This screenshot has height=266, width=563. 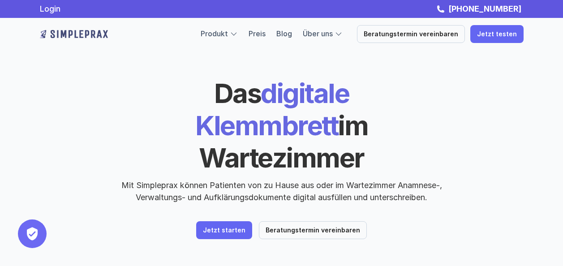 What do you see at coordinates (257, 34) in the screenshot?
I see `a: Preis` at bounding box center [257, 34].